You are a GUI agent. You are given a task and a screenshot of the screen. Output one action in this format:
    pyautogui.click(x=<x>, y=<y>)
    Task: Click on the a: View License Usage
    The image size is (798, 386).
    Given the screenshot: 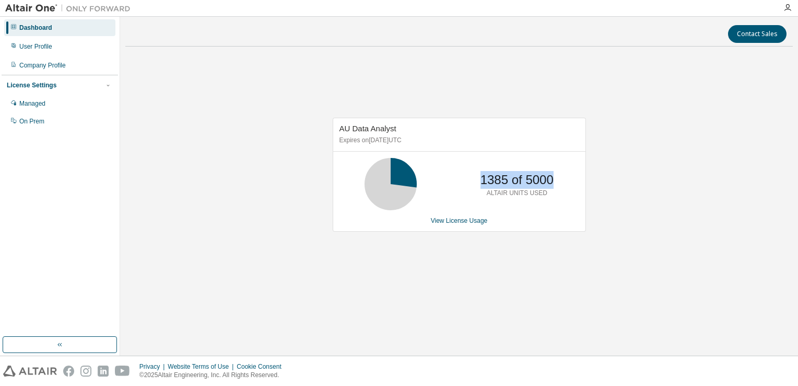 What is the action you would take?
    pyautogui.click(x=459, y=221)
    